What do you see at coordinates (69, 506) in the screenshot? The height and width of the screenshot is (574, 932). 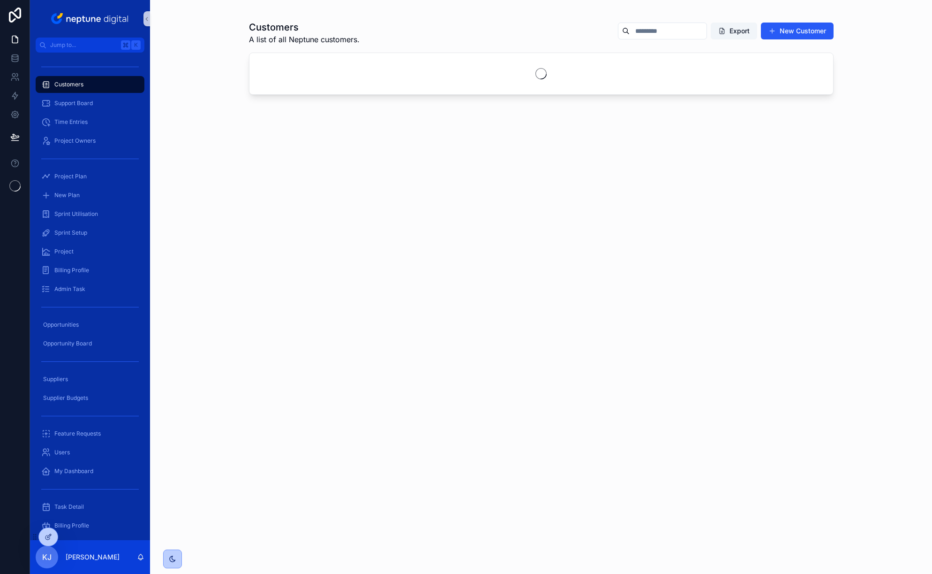 I see `span: Task Detail` at bounding box center [69, 506].